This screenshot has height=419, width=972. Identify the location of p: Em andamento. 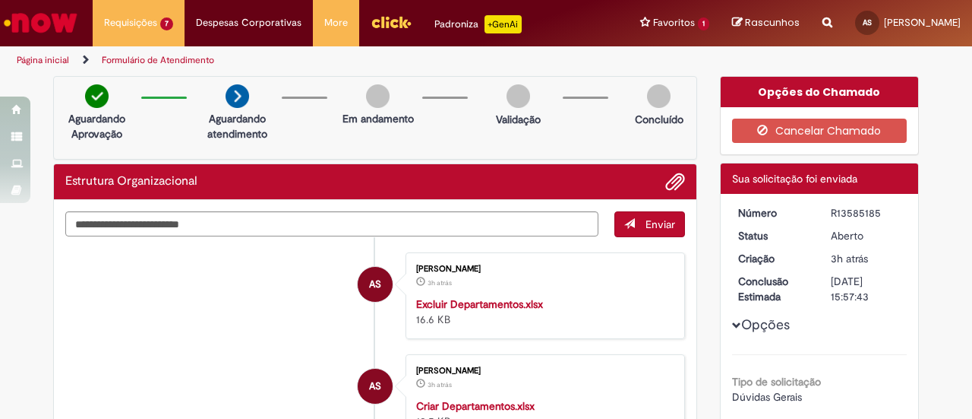
(378, 119).